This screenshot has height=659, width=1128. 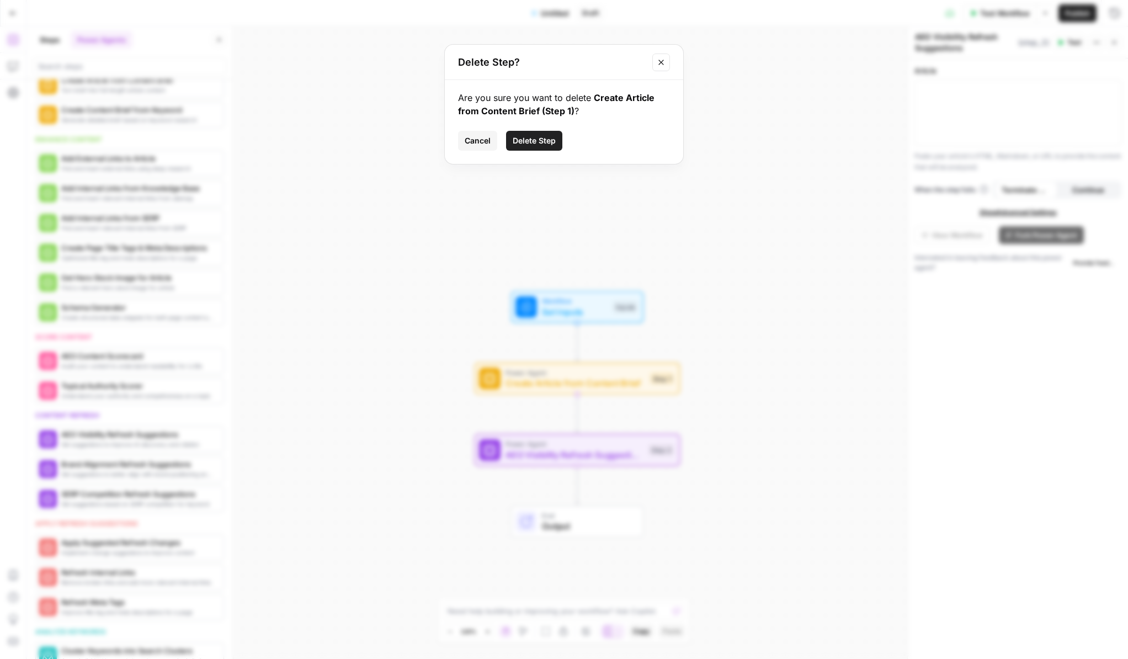 What do you see at coordinates (661, 62) in the screenshot?
I see `button: Close modal` at bounding box center [661, 62].